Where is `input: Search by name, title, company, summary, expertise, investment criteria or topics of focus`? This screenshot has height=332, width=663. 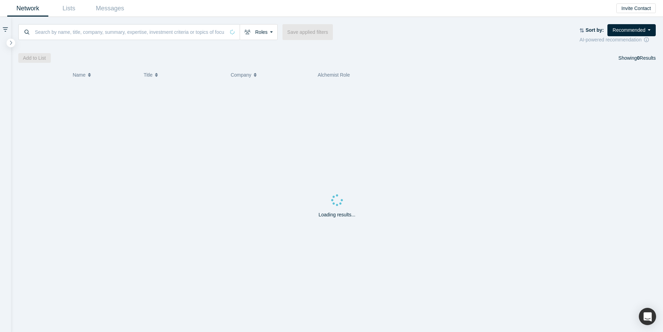
input: Search by name, title, company, summary, expertise, investment criteria or topics of focus is located at coordinates (130, 32).